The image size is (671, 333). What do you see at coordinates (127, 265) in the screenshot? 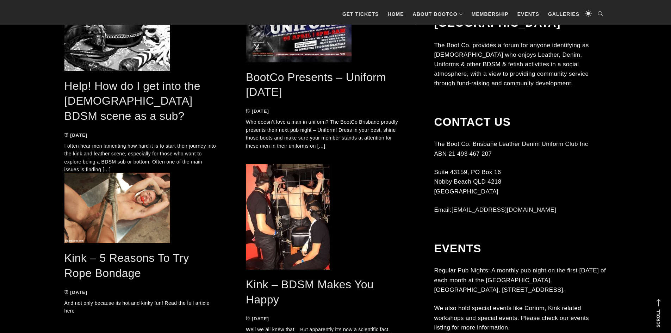
I see `a: Kink – 5 Reasons To Try Rope Bondage` at bounding box center [127, 265].